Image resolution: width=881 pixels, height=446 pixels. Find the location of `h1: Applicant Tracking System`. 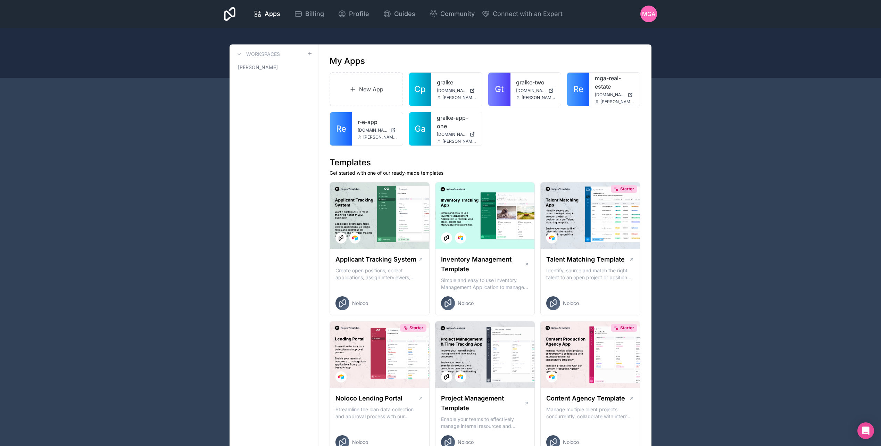

h1: Applicant Tracking System is located at coordinates (376, 259).